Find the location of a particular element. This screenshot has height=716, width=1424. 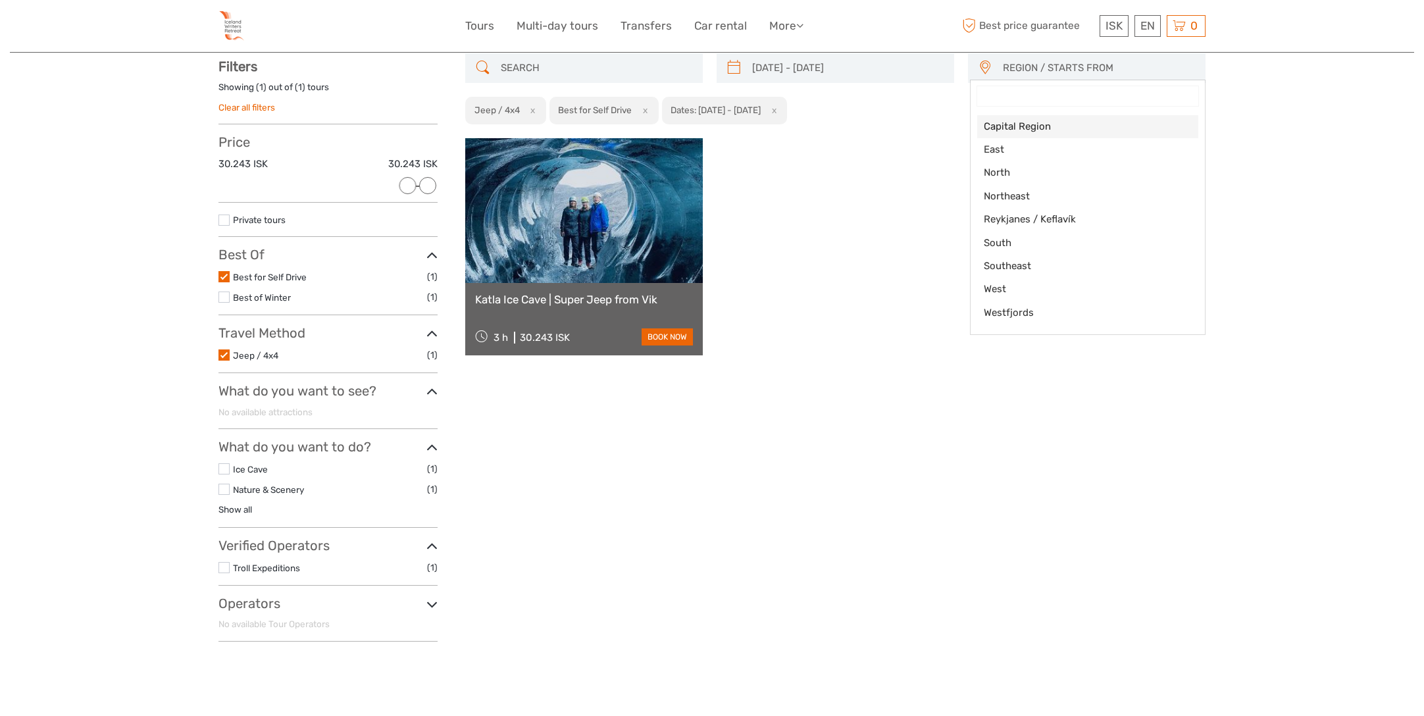

input: SEARCH is located at coordinates (596, 68).